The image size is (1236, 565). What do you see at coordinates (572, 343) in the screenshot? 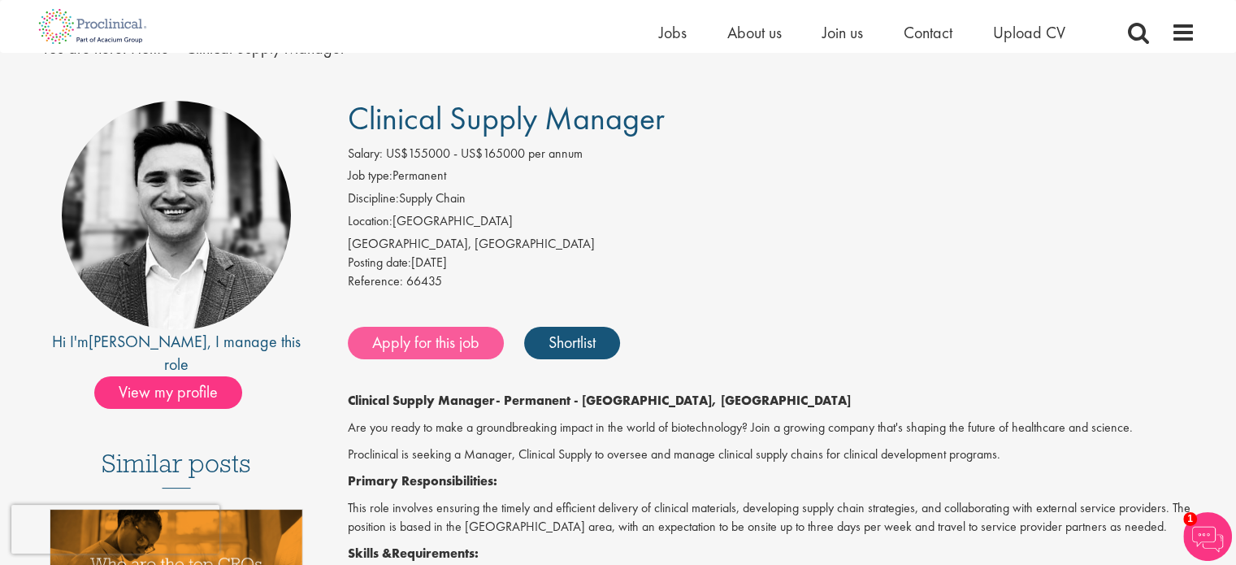
I see `a: Shortlist` at bounding box center [572, 343].